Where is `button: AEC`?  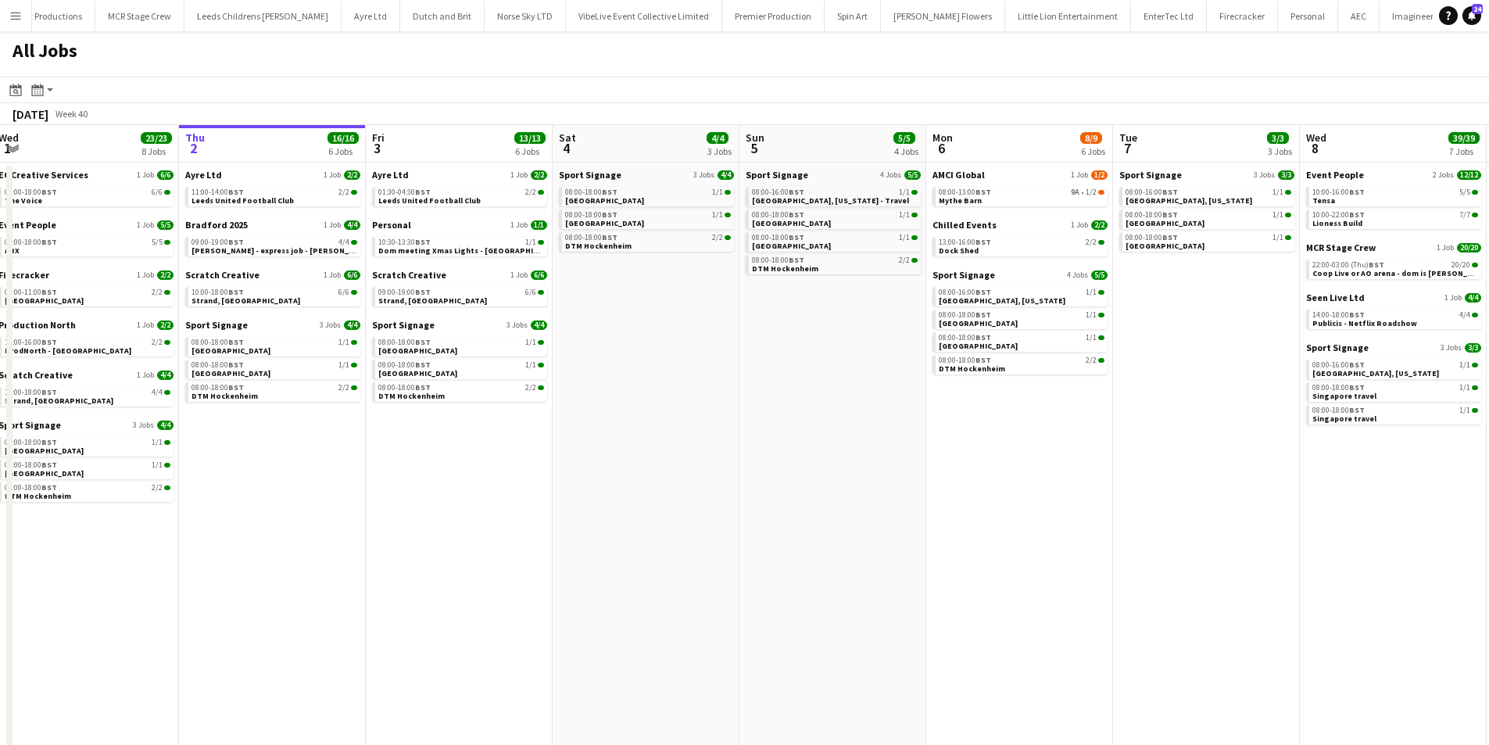
button: AEC is located at coordinates (1359, 16).